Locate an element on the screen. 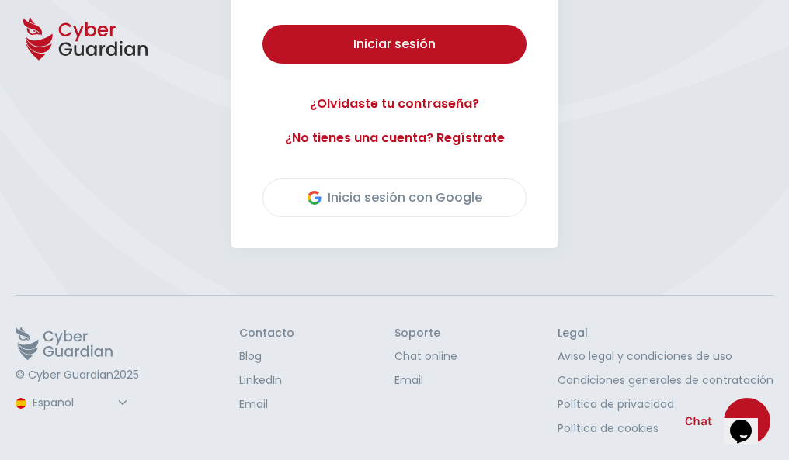  a: LinkedIn is located at coordinates (266, 380).